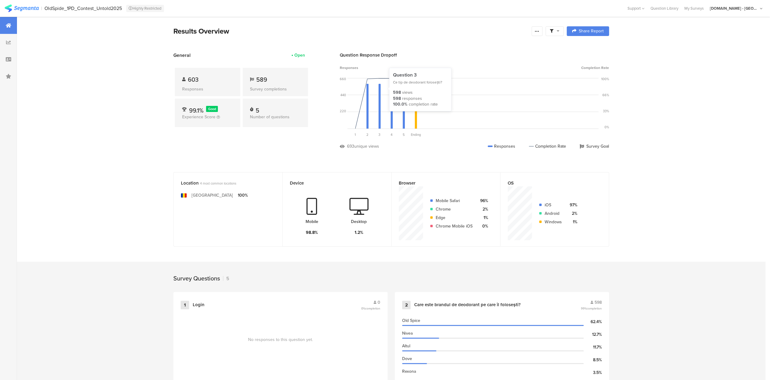 The image size is (770, 380). I want to click on div: Survey Goal, so click(594, 146).